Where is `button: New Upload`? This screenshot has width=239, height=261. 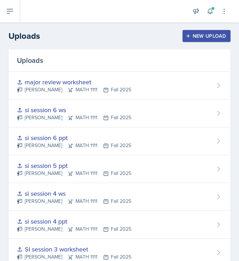 button: New Upload is located at coordinates (206, 36).